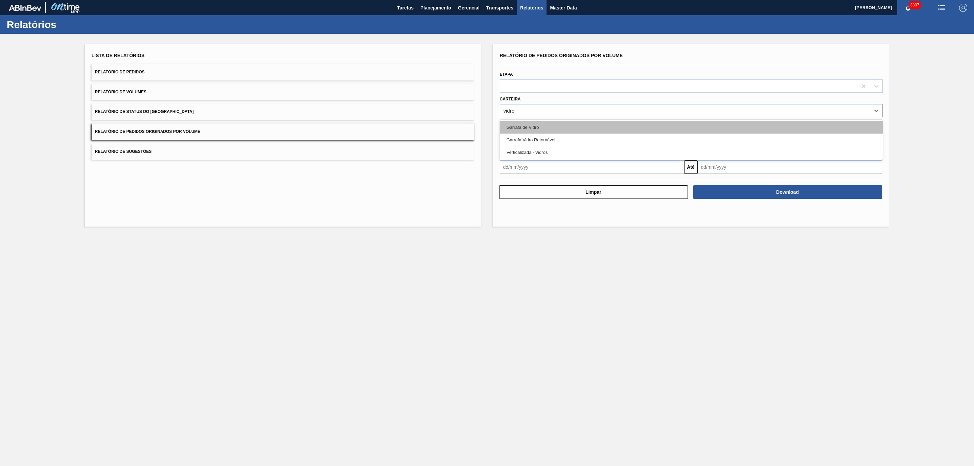  What do you see at coordinates (283, 132) in the screenshot?
I see `button: Relatório de Pedidos Originados por Volume` at bounding box center [283, 132].